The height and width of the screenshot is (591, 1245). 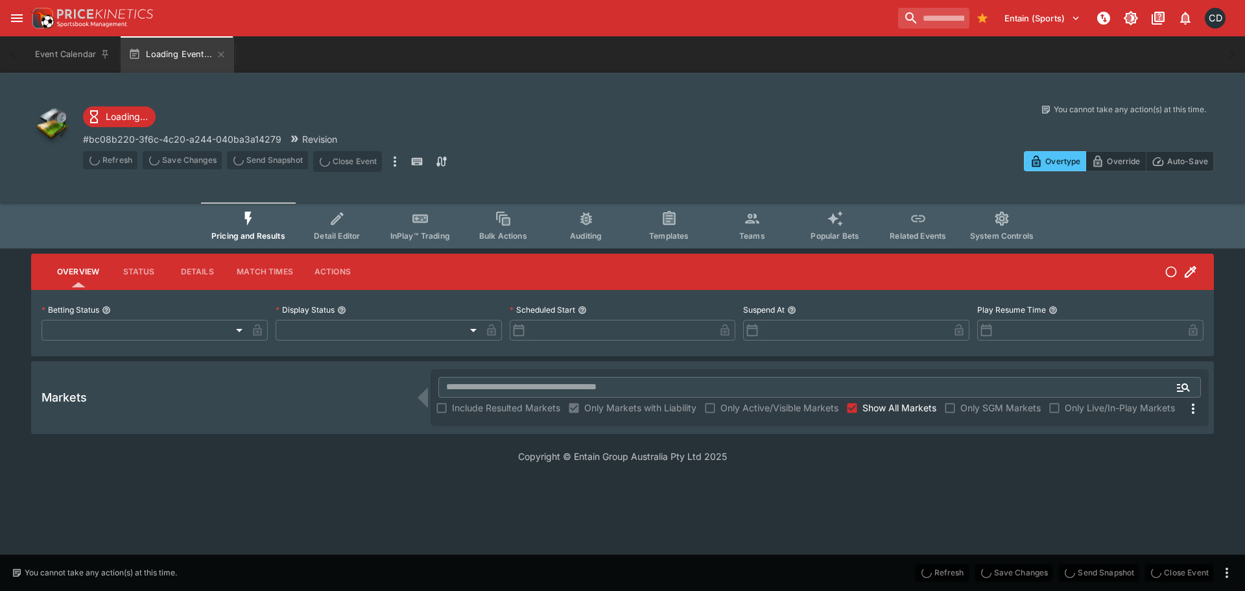 I want to click on button: Scheduled Start, so click(x=582, y=310).